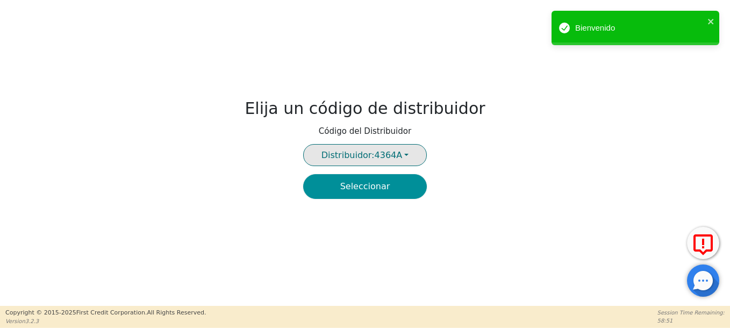 This screenshot has height=329, width=730. I want to click on button: Seleccionar, so click(365, 187).